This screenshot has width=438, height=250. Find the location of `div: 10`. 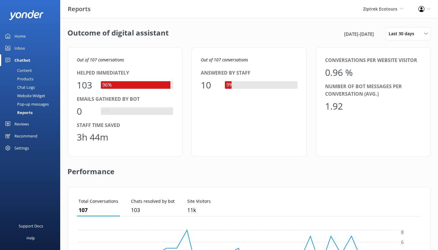

div: 10 is located at coordinates (210, 85).